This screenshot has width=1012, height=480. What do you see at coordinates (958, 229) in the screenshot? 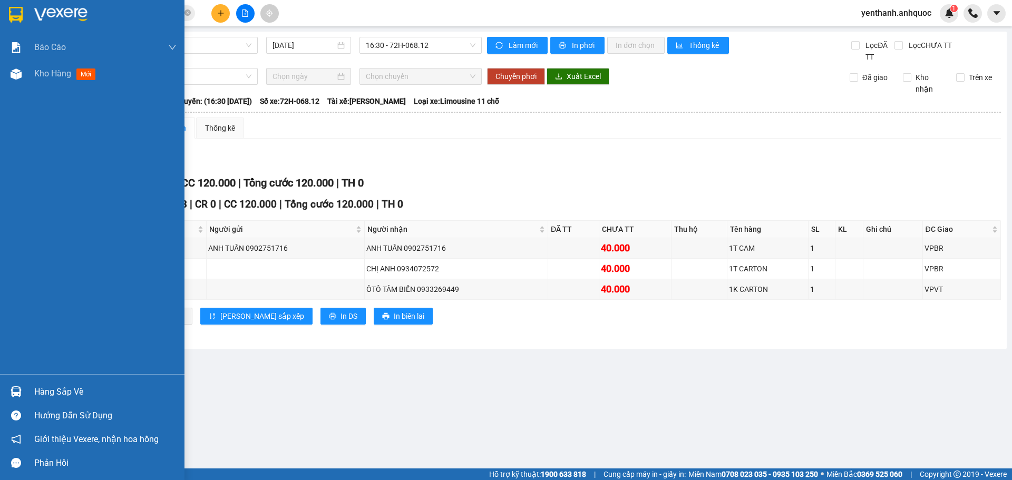
I see `span: ĐC Giao` at bounding box center [958, 229].